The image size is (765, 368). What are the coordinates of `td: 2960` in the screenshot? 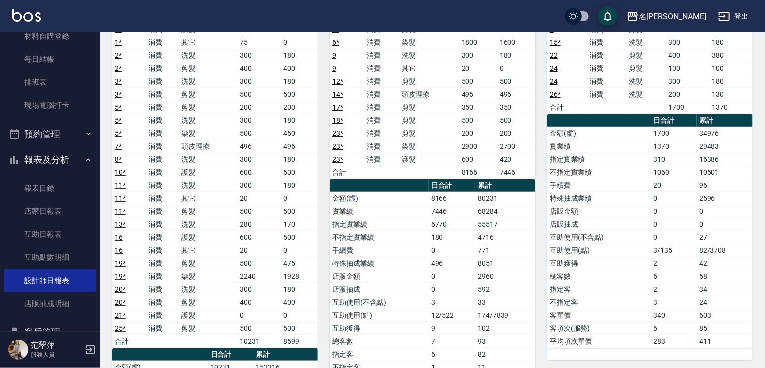 It's located at (505, 277).